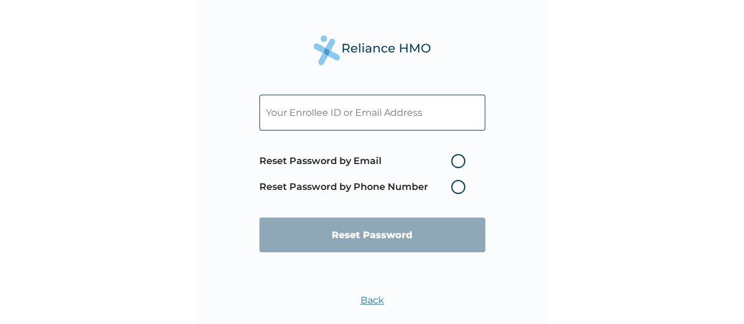 The height and width of the screenshot is (324, 744). Describe the element at coordinates (365, 187) in the screenshot. I see `label: Reset Password by Phone Number` at that location.